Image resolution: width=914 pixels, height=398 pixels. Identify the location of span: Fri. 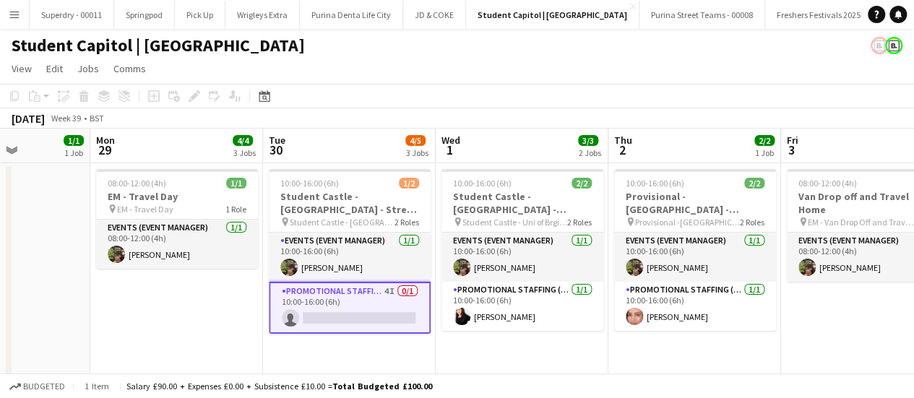
(793, 140).